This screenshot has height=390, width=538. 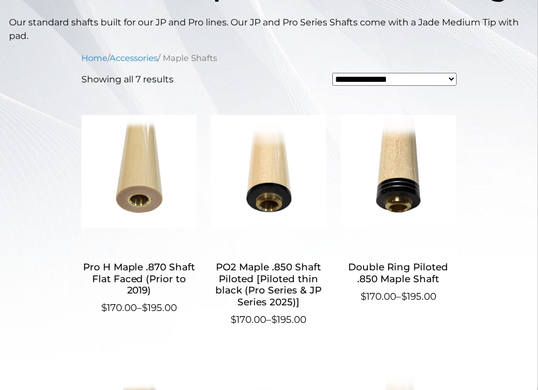 What do you see at coordinates (127, 80) in the screenshot?
I see `p: Showing all 7 results` at bounding box center [127, 80].